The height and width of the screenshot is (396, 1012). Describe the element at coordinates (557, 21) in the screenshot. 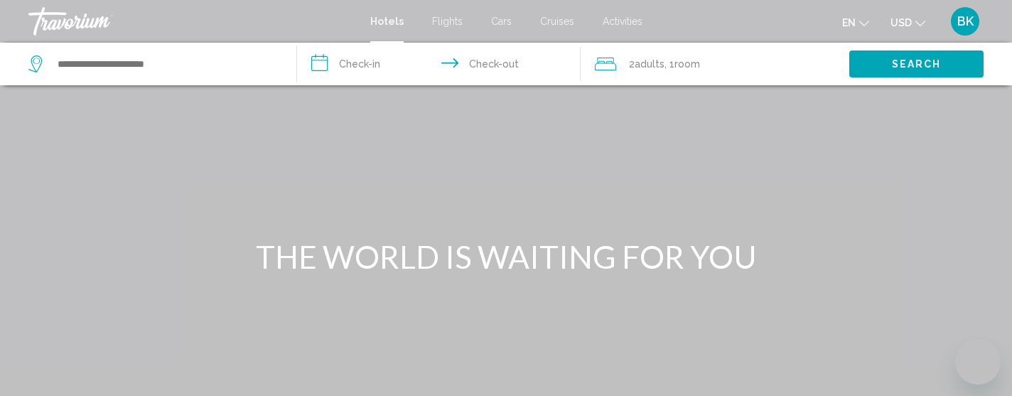

I see `span: Cruises` at that location.